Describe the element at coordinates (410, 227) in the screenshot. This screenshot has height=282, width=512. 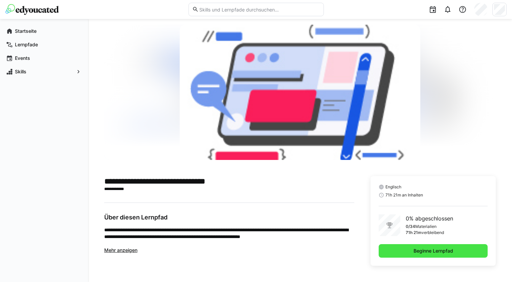
I see `p: 0/34` at that location.